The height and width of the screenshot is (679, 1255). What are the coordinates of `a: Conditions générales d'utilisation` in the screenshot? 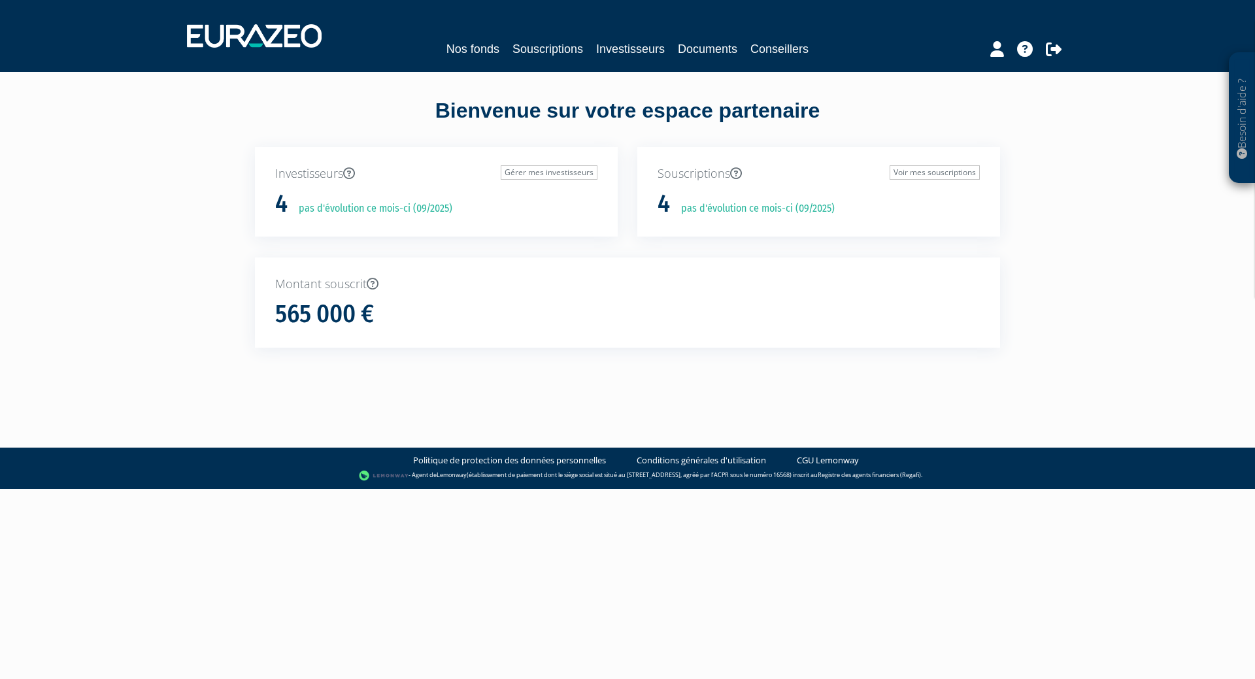 It's located at (701, 460).